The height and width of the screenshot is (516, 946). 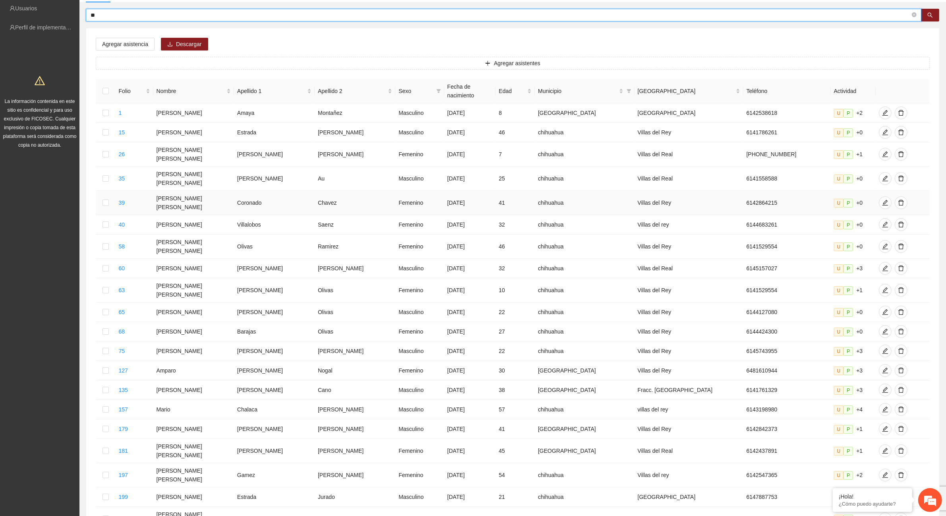 I want to click on td: Villas del rey, so click(x=689, y=225).